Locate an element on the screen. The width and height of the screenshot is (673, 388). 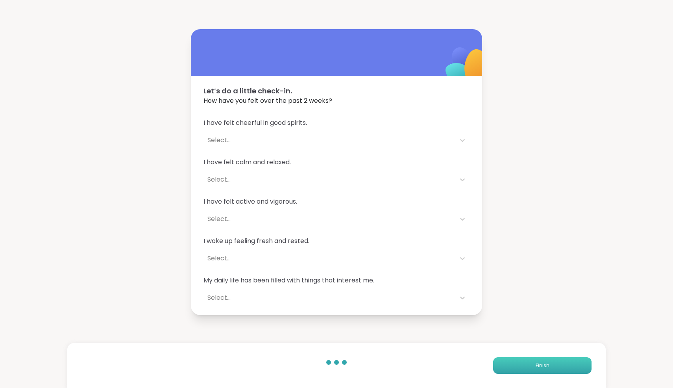
span: Let’s do a little check-in. is located at coordinates (337, 91).